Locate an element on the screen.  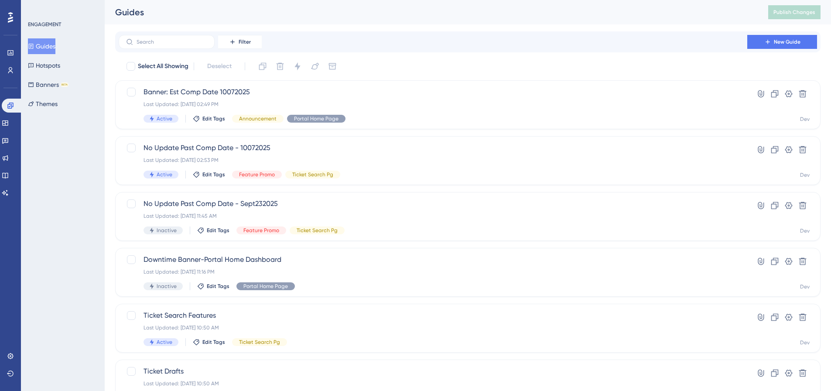
span: No Update Past Comp Date - 10072025 is located at coordinates (432, 148).